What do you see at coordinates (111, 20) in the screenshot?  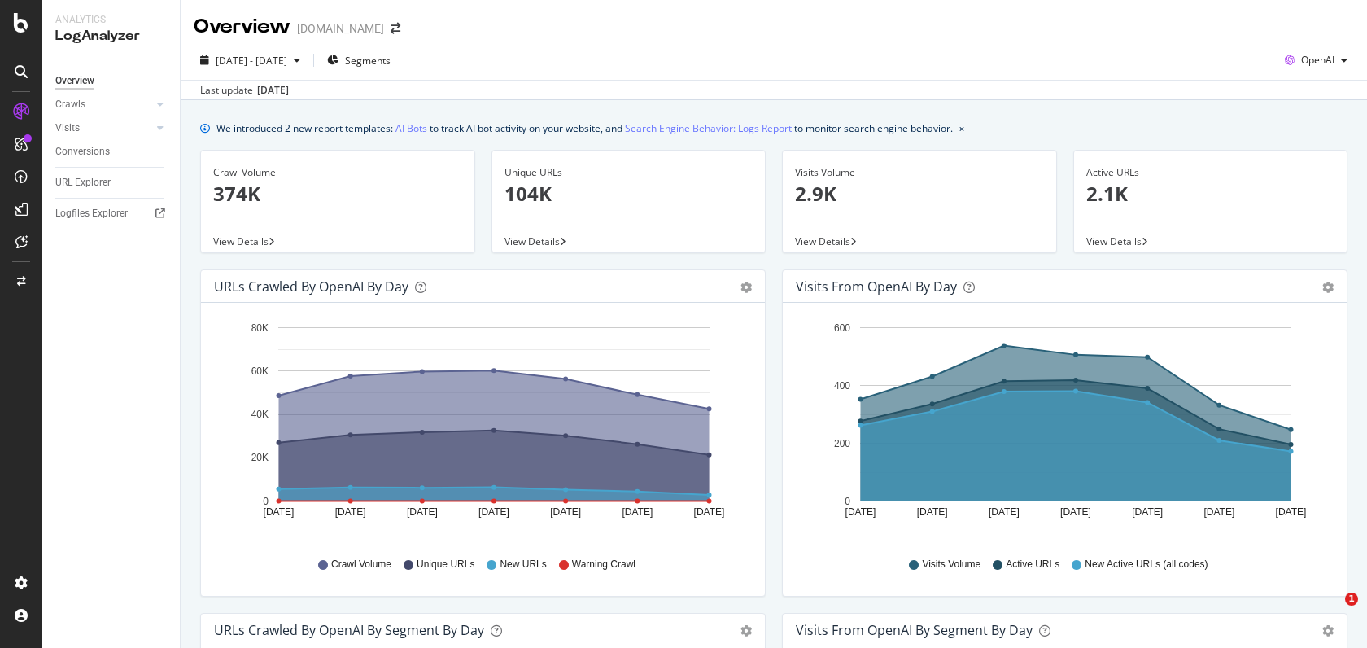 I see `div: Analytics` at bounding box center [111, 20].